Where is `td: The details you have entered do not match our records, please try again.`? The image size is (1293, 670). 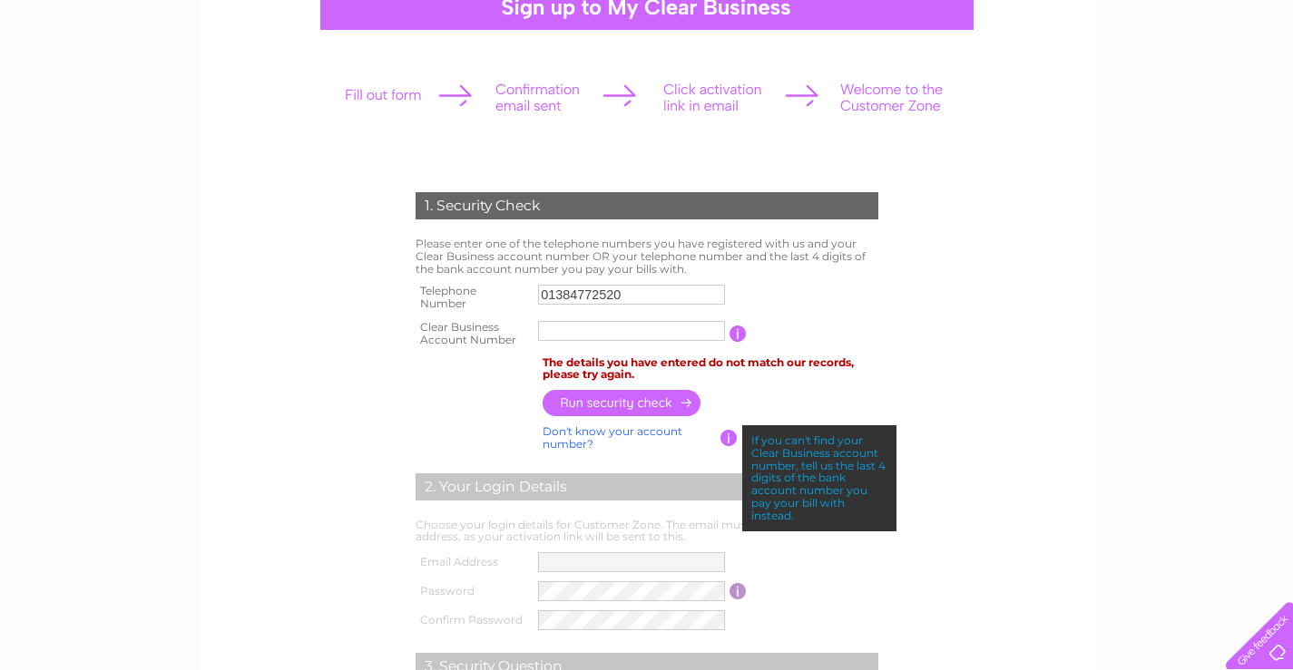 td: The details you have entered do not match our records, please try again. is located at coordinates (710, 369).